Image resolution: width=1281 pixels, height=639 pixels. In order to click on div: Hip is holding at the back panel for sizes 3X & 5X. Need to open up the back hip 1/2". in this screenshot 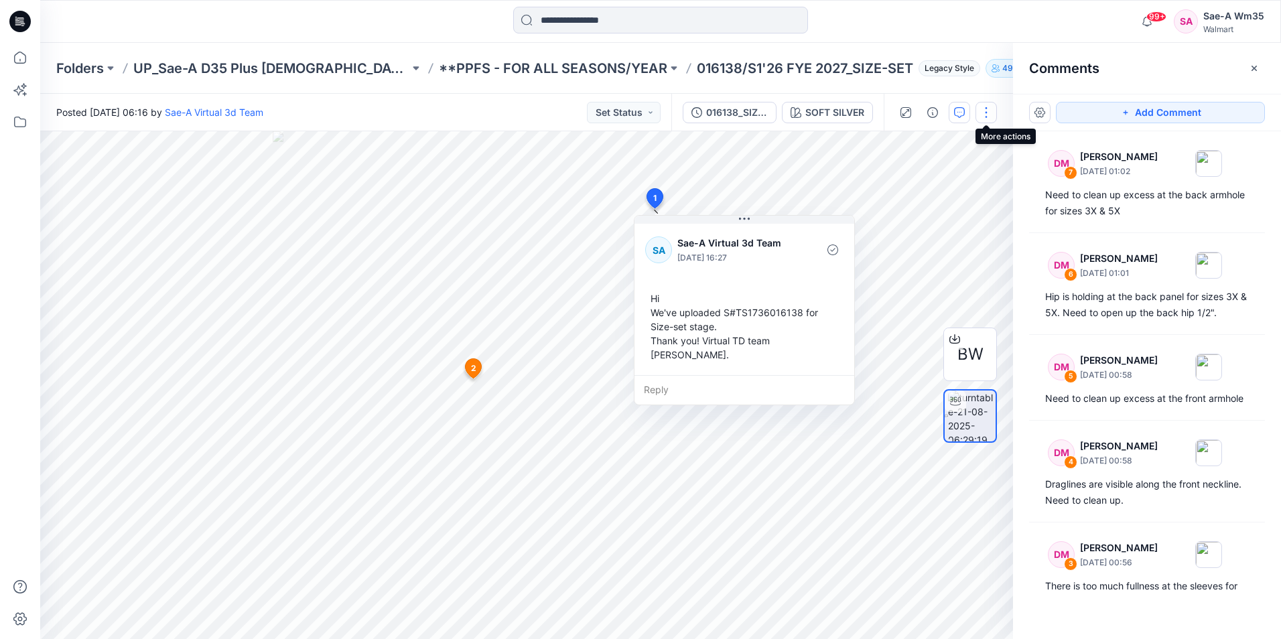, I will do `click(1147, 305)`.